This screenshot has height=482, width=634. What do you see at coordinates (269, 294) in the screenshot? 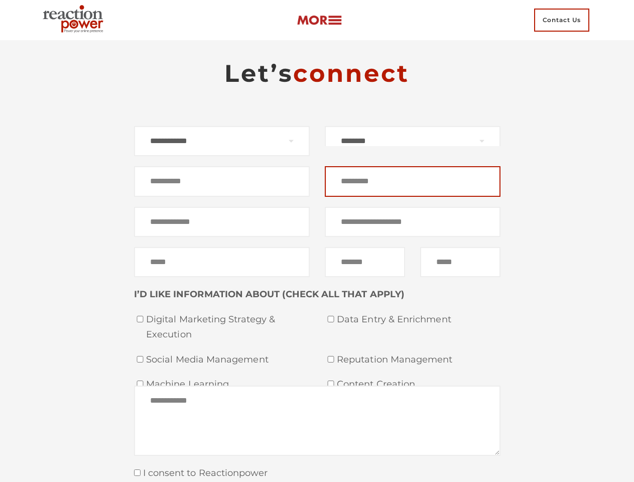
I see `strong: I’D LIKE INFORMATION ABOUT (CHECK ALL THAT APPLY)` at bounding box center [269, 294].